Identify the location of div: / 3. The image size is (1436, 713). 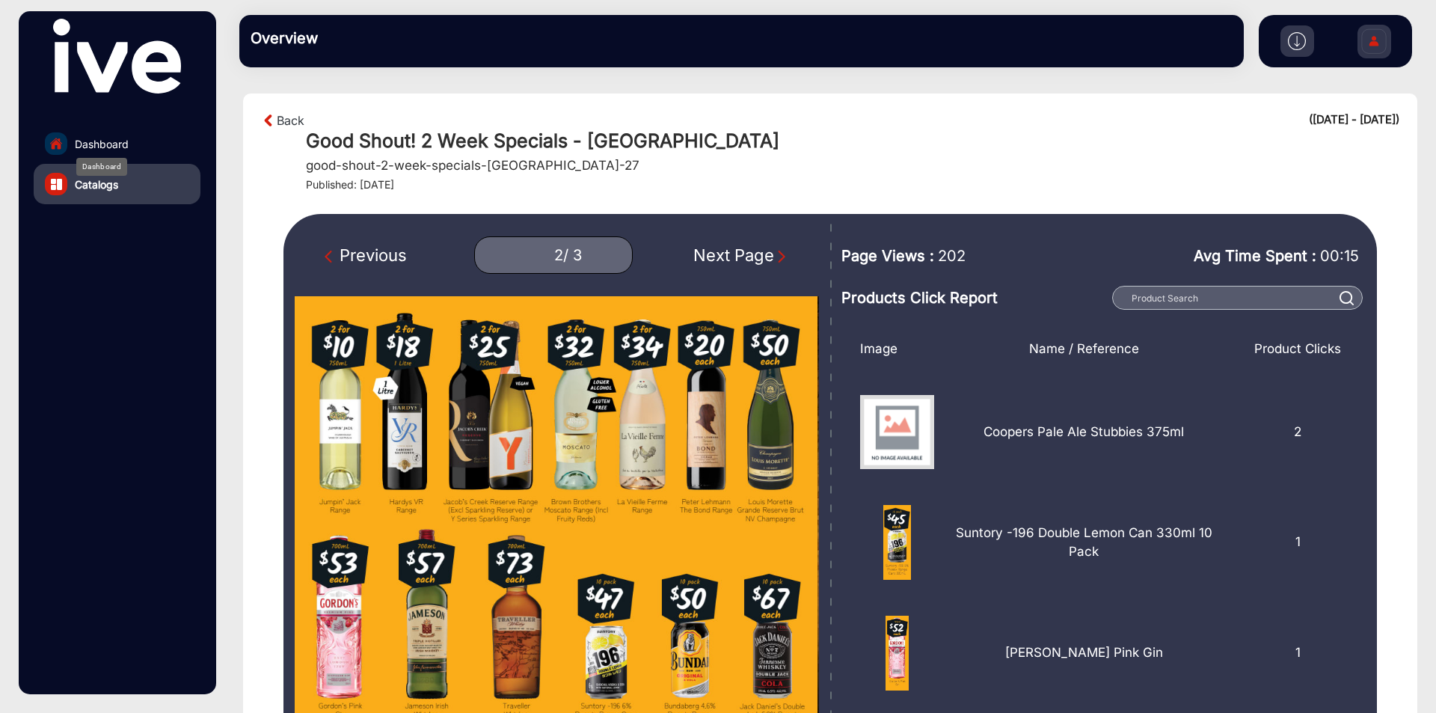
(572, 255).